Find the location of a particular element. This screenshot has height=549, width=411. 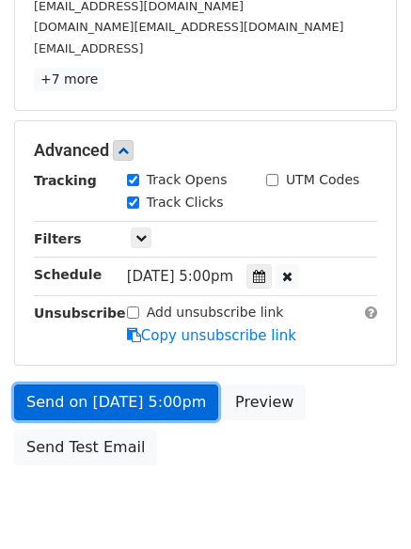

label: Add unsubscribe link is located at coordinates (215, 312).